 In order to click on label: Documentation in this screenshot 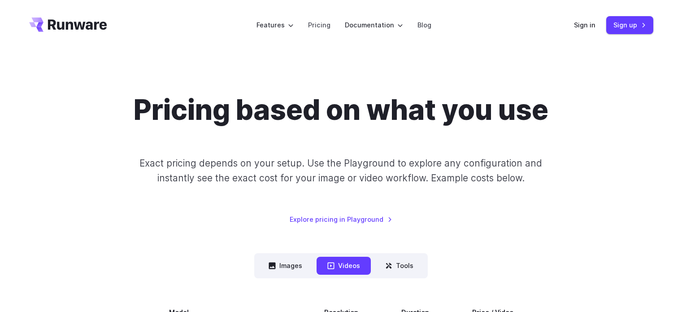, I will do `click(374, 25)`.